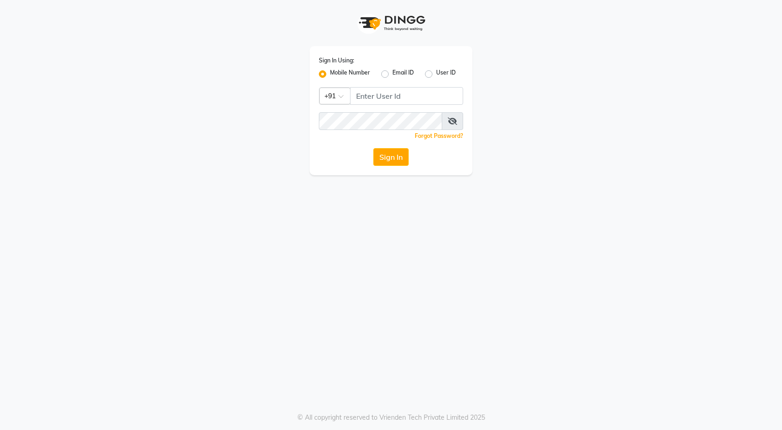  What do you see at coordinates (350, 74) in the screenshot?
I see `label: Mobile Number` at bounding box center [350, 74].